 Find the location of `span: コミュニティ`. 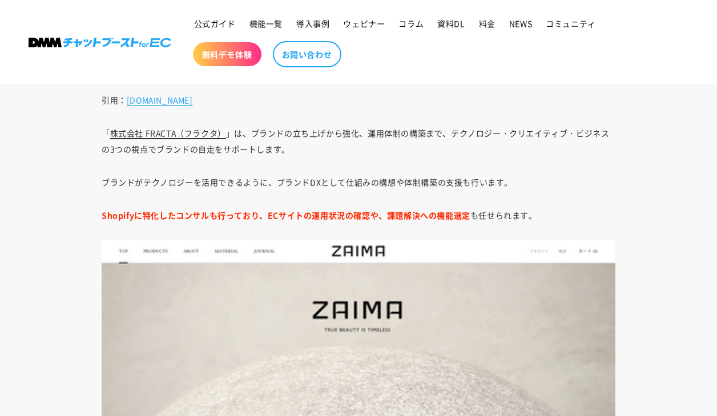

span: コミュニティ is located at coordinates (571, 23).